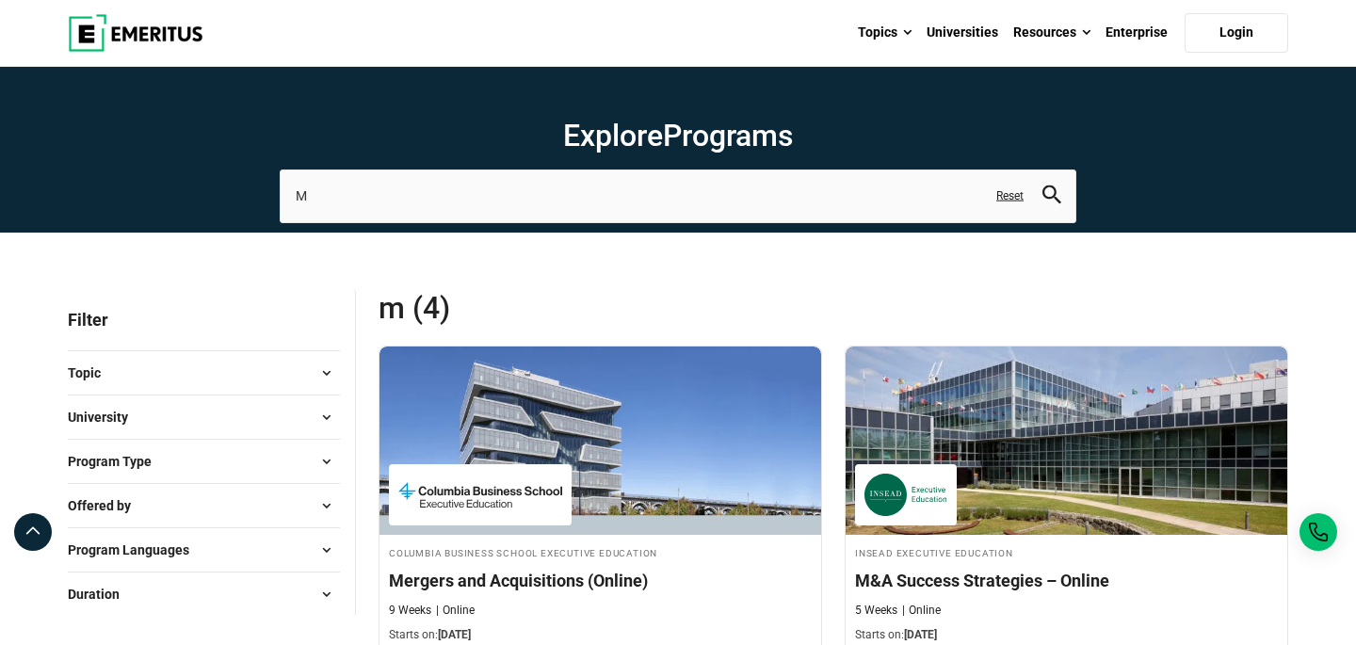  I want to click on button: search, so click(1052, 196).